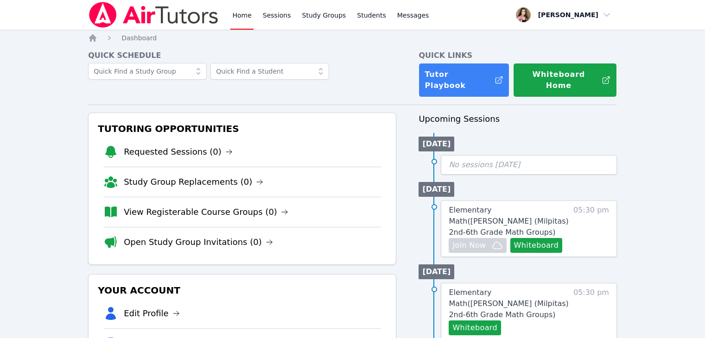  What do you see at coordinates (477, 246) in the screenshot?
I see `button: Join Now` at bounding box center [477, 246].